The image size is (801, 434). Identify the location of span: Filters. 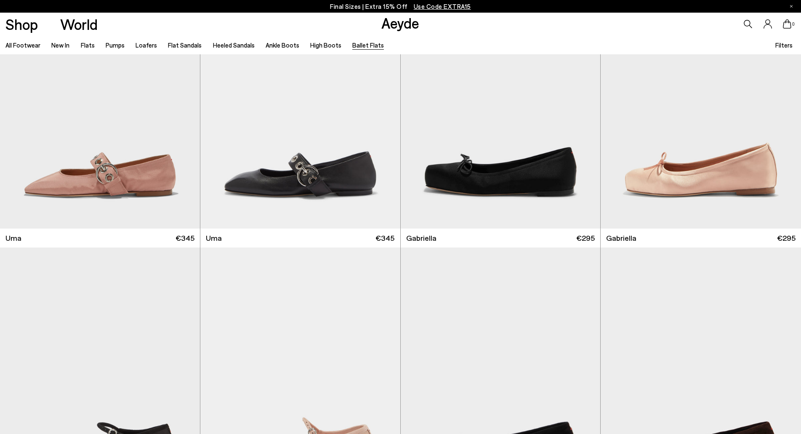
(784, 45).